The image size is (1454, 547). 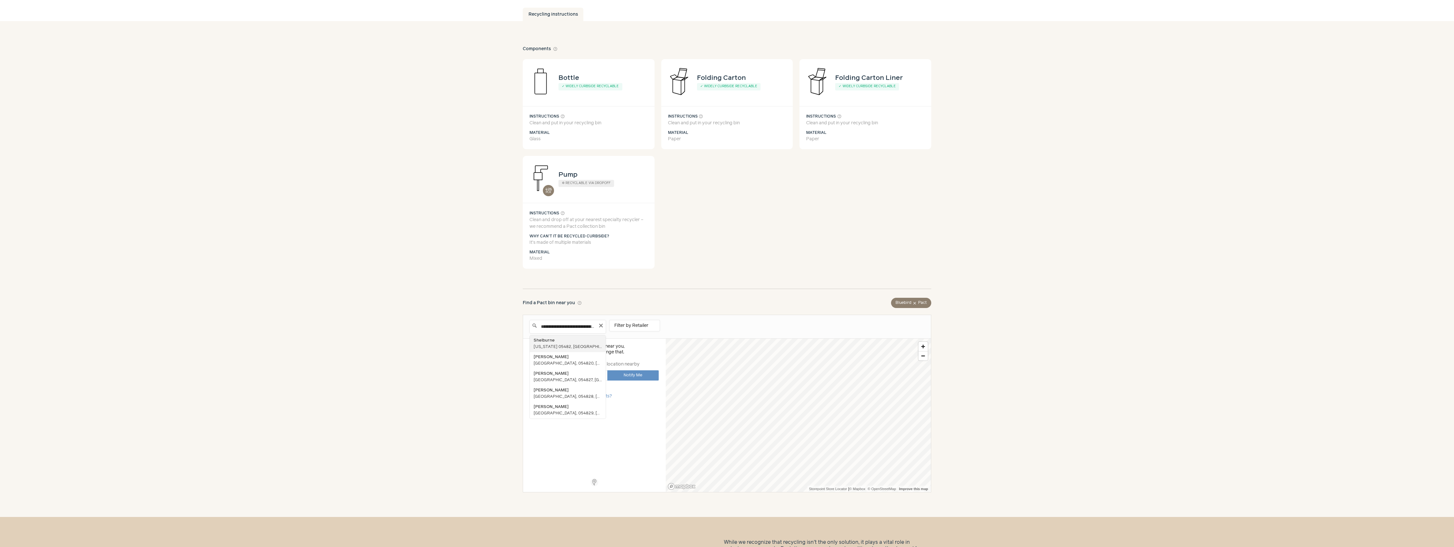 What do you see at coordinates (569, 78) in the screenshot?
I see `h4: Bottle` at bounding box center [569, 78].